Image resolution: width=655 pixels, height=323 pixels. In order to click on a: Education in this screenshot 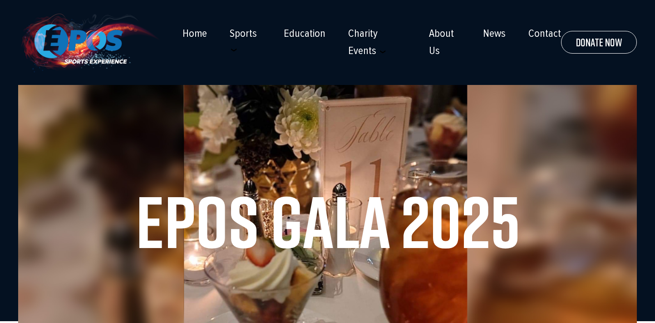, I will do `click(305, 34)`.